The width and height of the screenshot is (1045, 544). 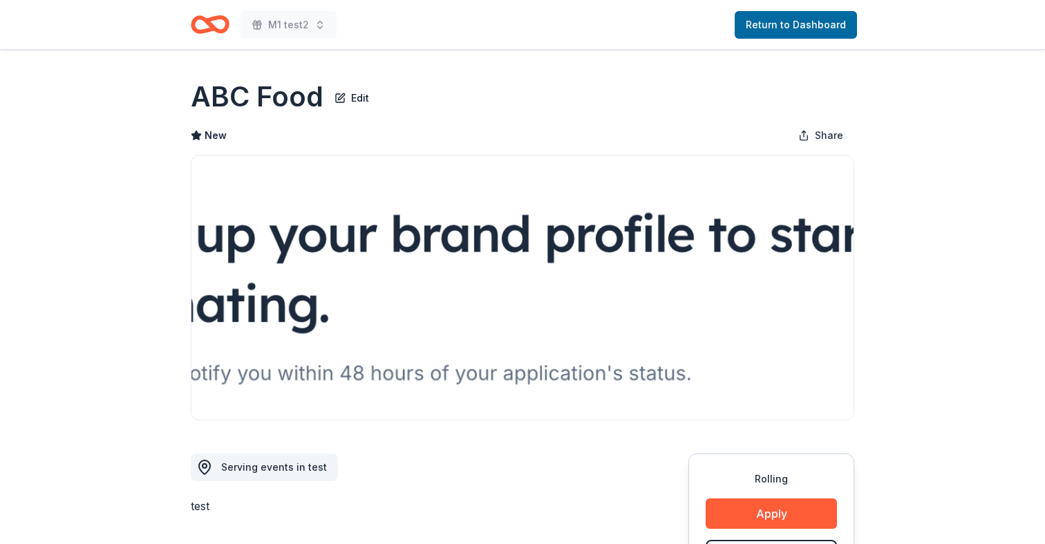 I want to click on button: Apply, so click(x=771, y=513).